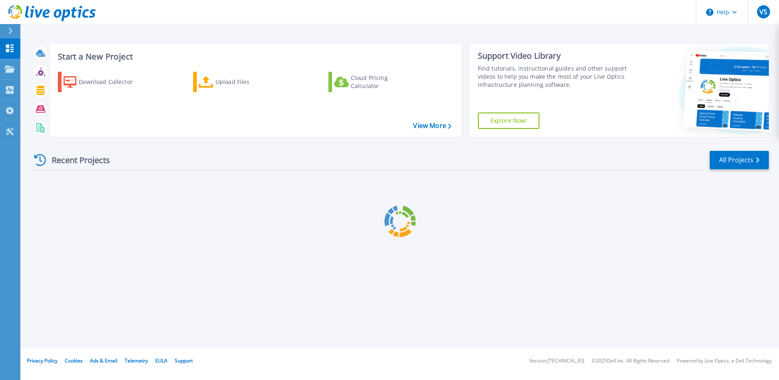 This screenshot has height=380, width=779. I want to click on div: Recent Projects, so click(76, 160).